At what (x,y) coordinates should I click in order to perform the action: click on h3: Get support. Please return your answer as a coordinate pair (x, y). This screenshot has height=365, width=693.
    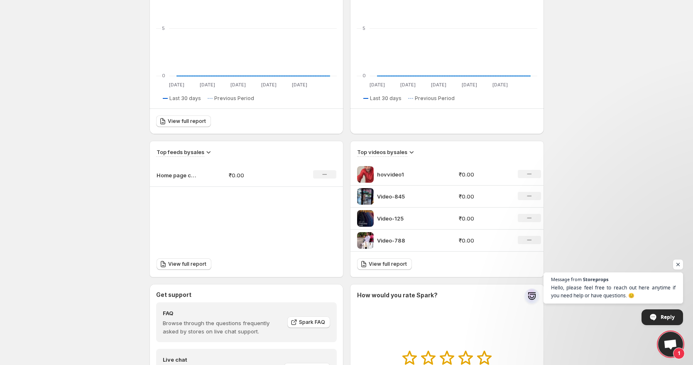
    Looking at the image, I should click on (174, 295).